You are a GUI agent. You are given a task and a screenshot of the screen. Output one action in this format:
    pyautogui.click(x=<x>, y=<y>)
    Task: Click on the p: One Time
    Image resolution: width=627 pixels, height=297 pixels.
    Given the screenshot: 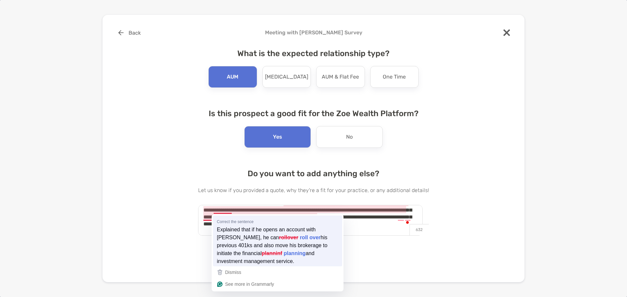 What is the action you would take?
    pyautogui.click(x=395, y=77)
    